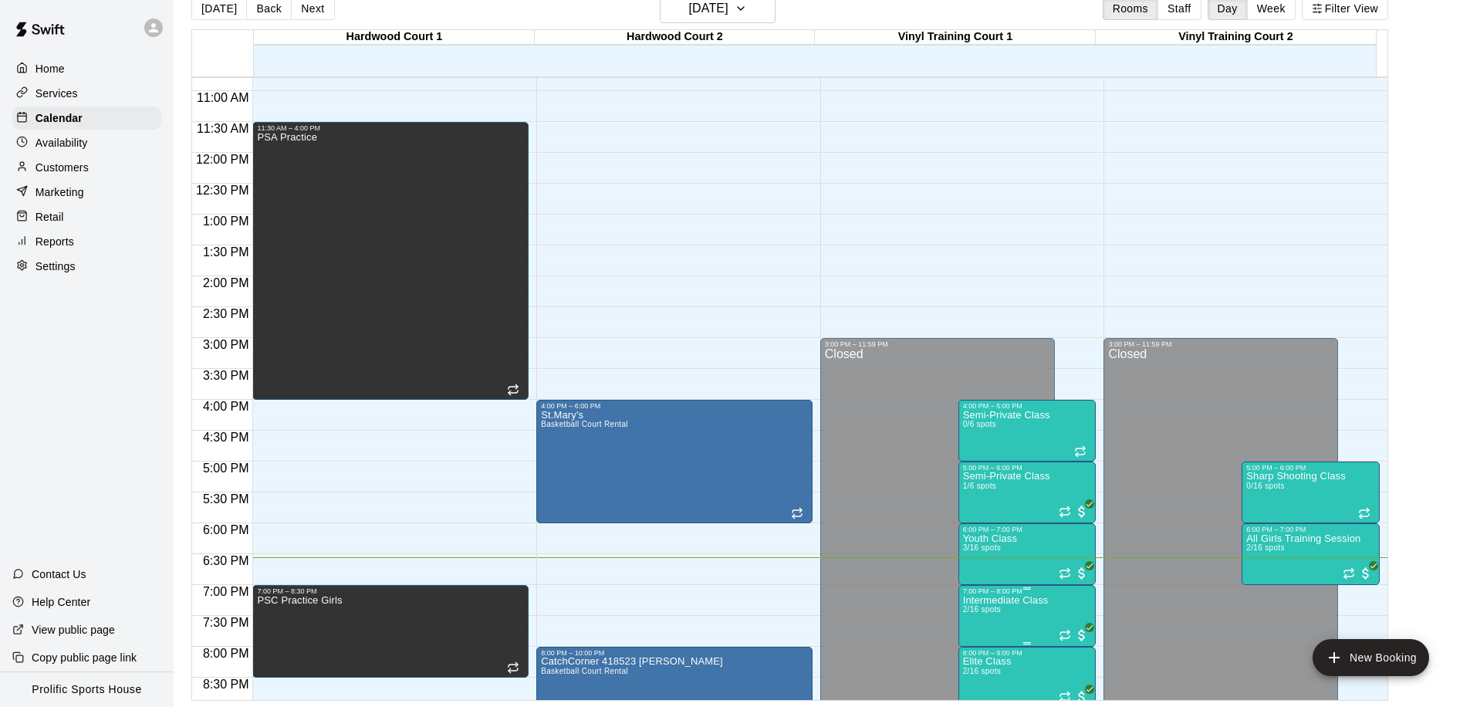  Describe the element at coordinates (226, 591) in the screenshot. I see `span: 7:00 PM` at that location.